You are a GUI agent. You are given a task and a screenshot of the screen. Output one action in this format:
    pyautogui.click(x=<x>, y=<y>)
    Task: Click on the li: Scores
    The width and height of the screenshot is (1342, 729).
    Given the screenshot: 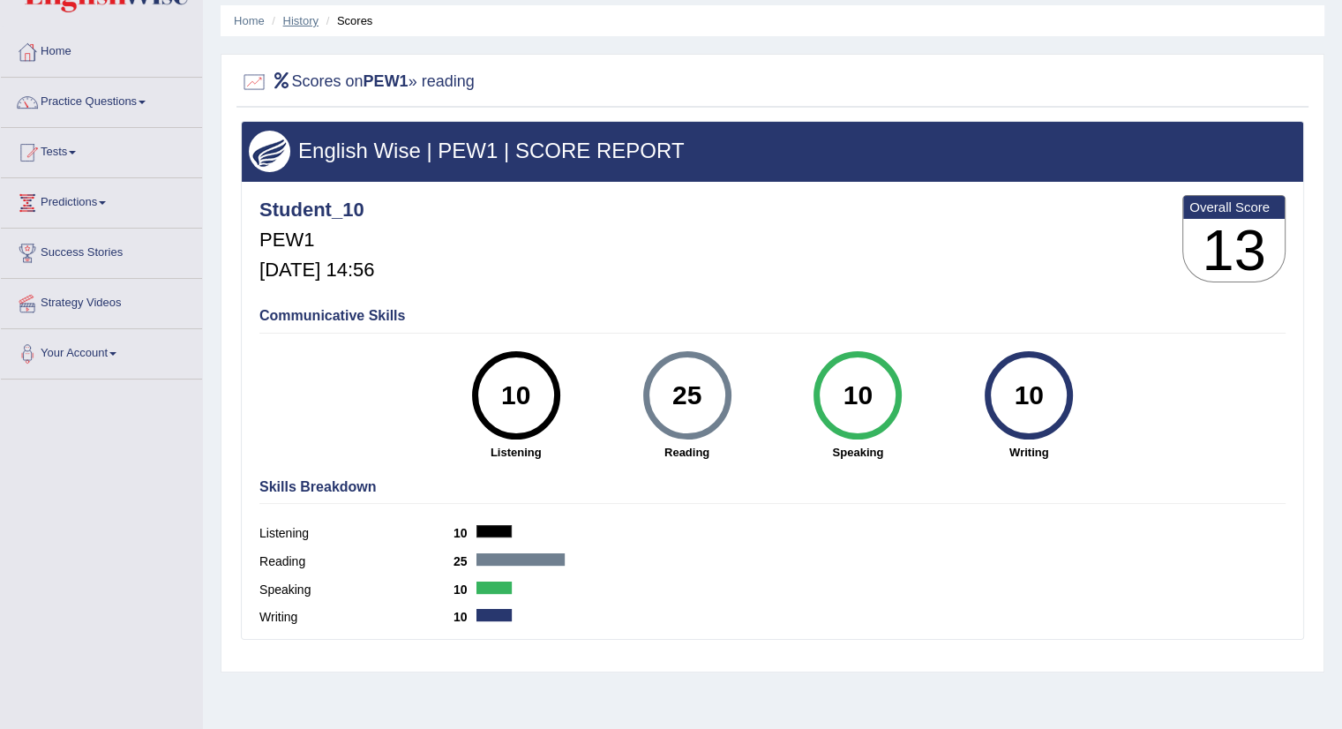 What is the action you would take?
    pyautogui.click(x=348, y=20)
    